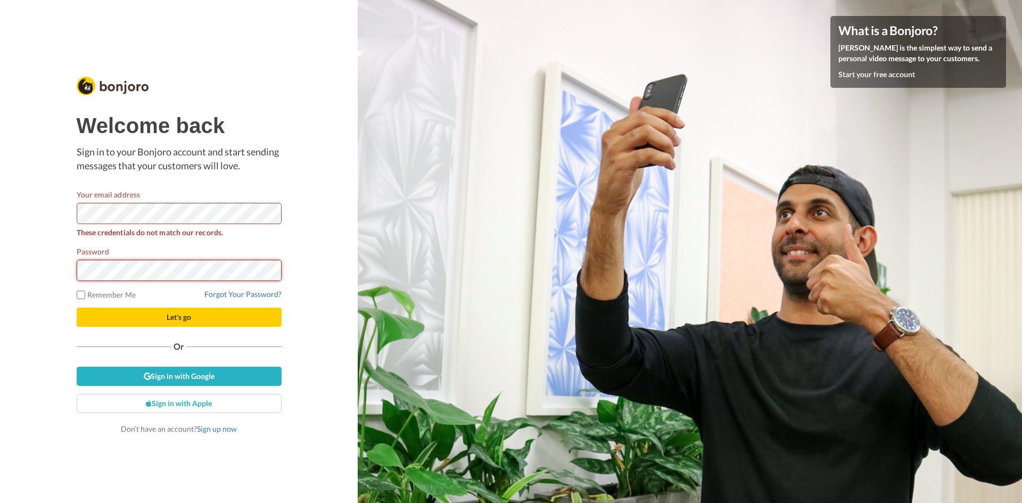  Describe the element at coordinates (877, 74) in the screenshot. I see `a: Start your free account` at that location.